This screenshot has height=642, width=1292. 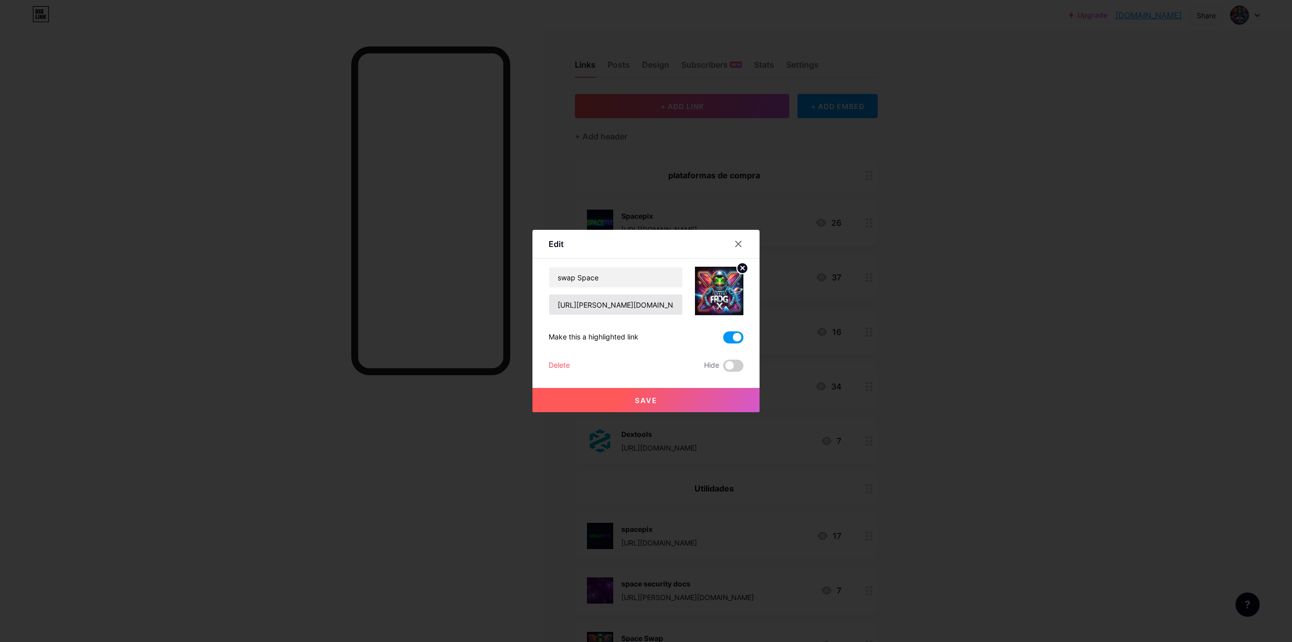 I want to click on div: Edit, so click(x=556, y=244).